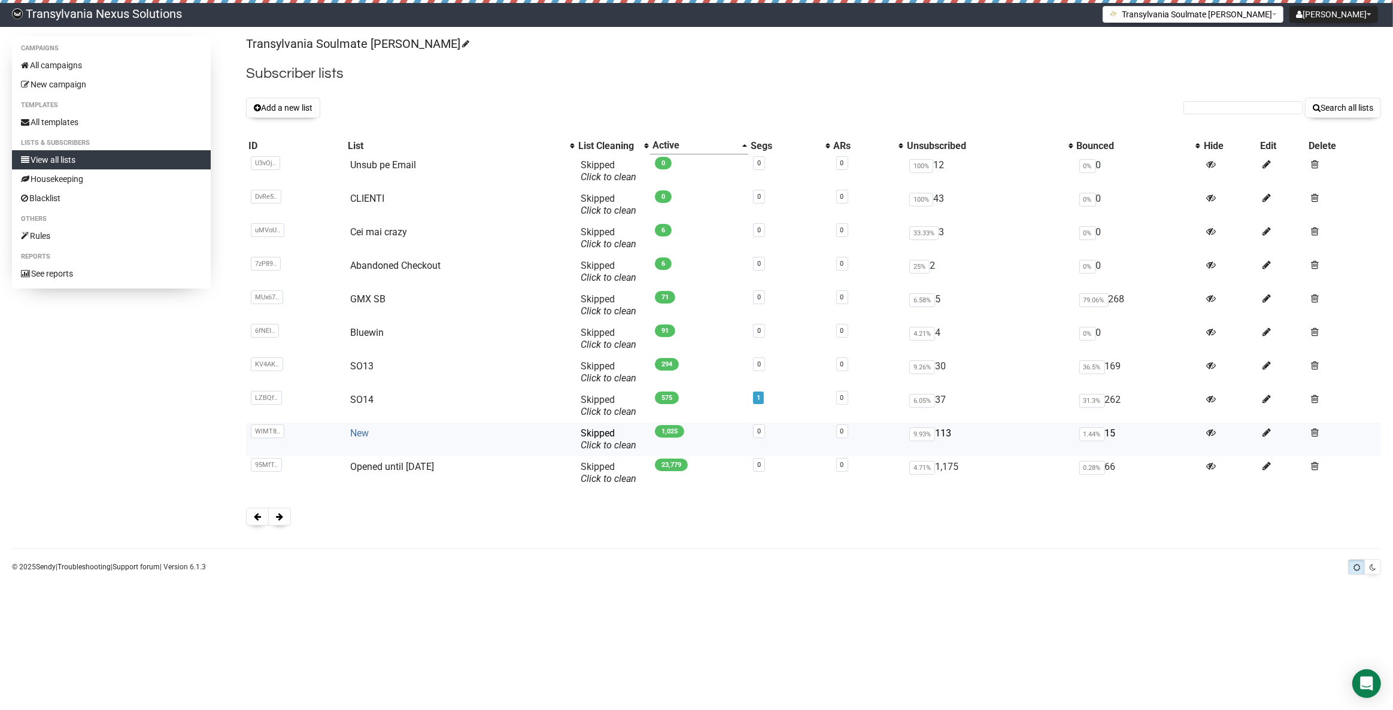  What do you see at coordinates (922, 434) in the screenshot?
I see `span: 9.93%` at bounding box center [922, 434].